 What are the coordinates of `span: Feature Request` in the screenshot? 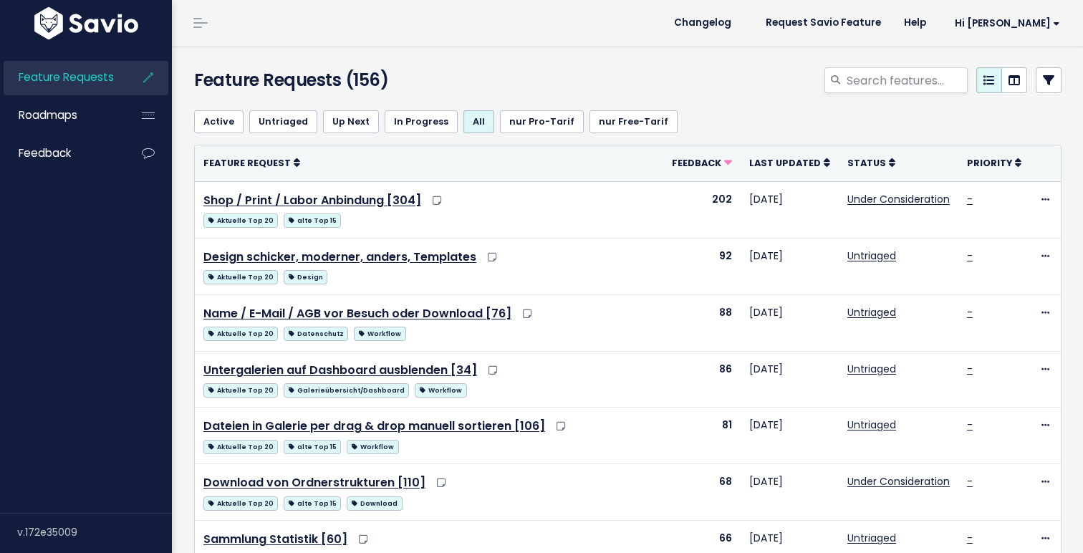 It's located at (247, 163).